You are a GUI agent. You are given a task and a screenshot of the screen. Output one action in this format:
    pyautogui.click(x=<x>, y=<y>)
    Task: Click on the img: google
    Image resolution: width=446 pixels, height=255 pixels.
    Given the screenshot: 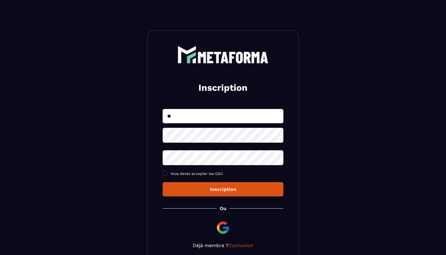 What is the action you would take?
    pyautogui.click(x=223, y=228)
    